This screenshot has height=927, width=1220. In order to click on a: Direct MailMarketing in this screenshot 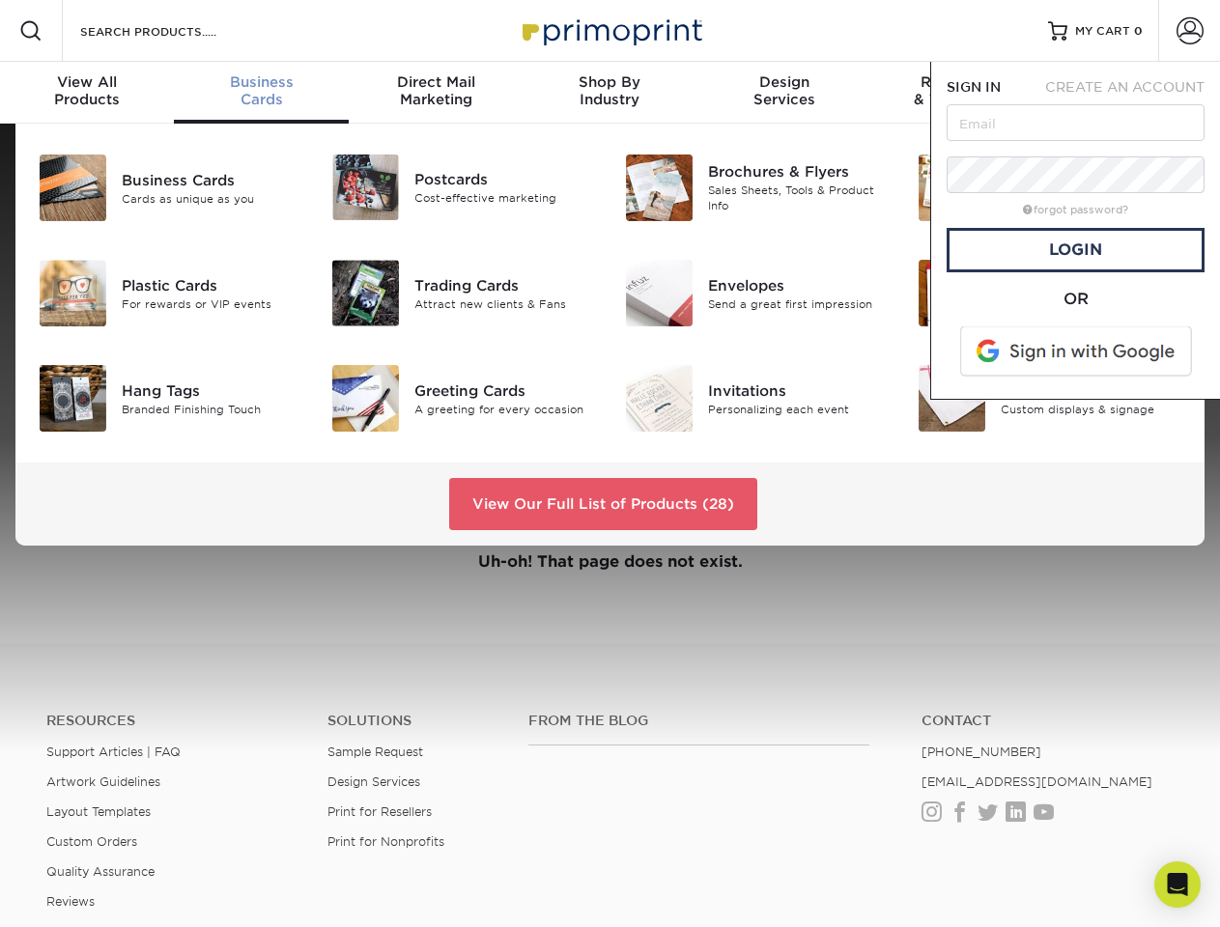, I will do `click(436, 93)`.